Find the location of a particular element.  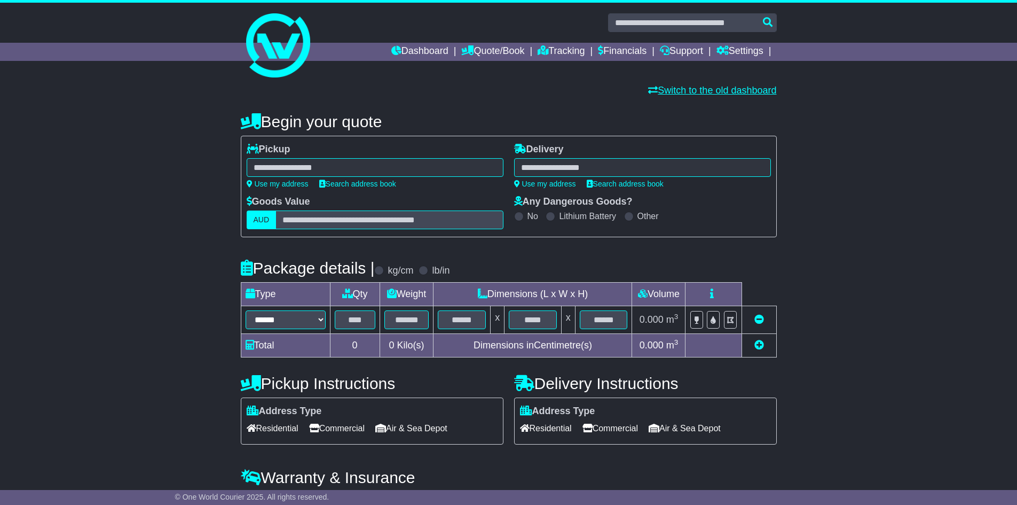

a: Financials is located at coordinates (622, 52).